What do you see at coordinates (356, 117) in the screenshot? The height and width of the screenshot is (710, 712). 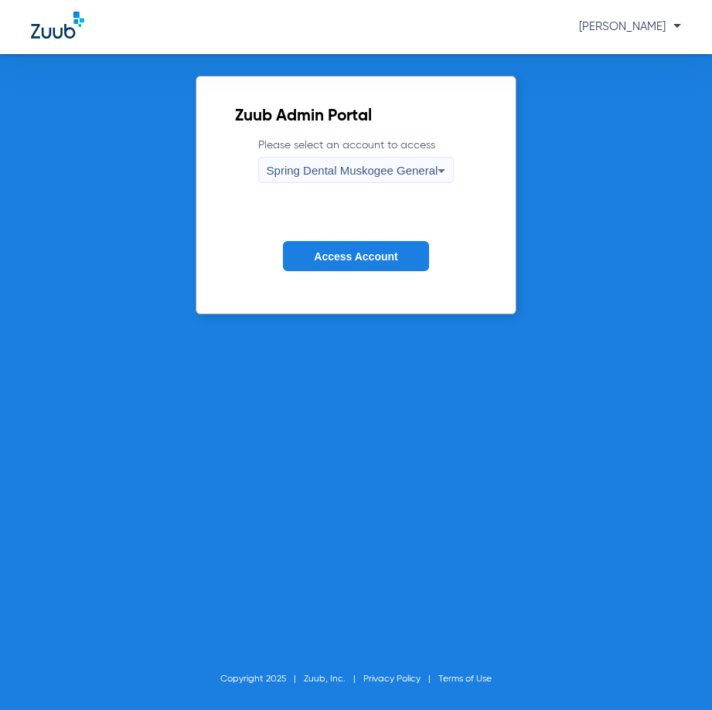 I see `h2: Zuub Admin Portal` at bounding box center [356, 117].